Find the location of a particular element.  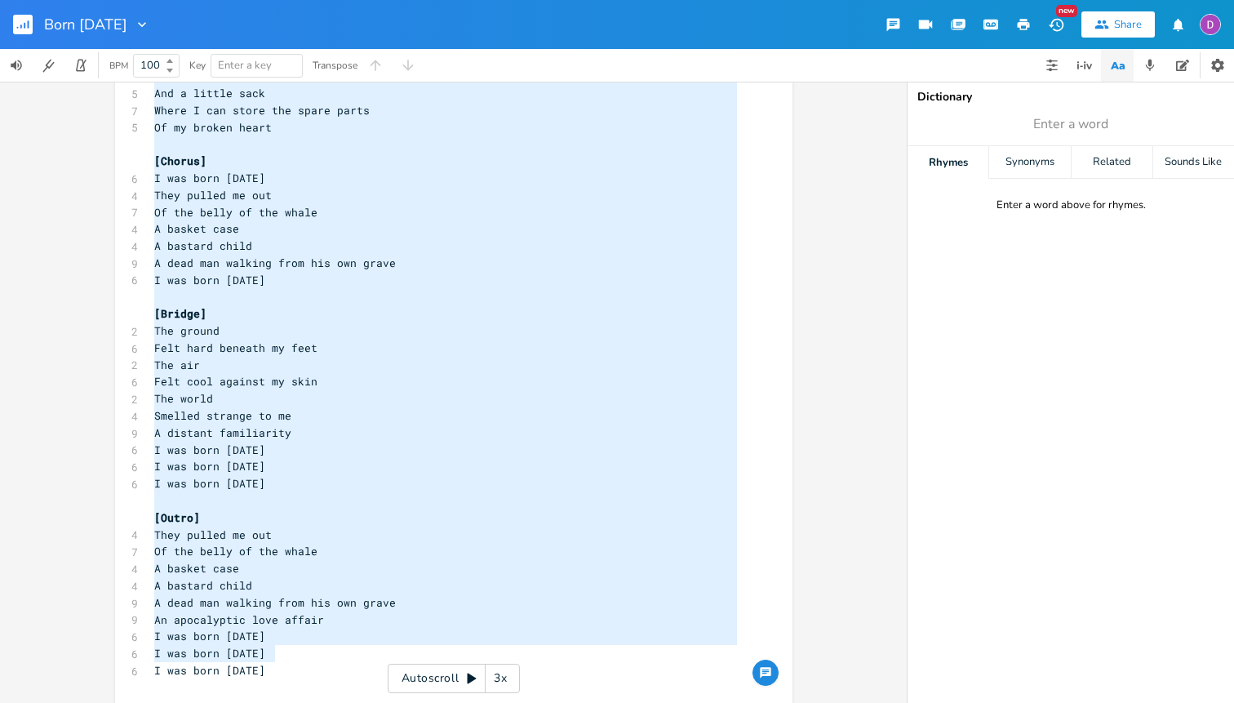

span: An apocalyptic love affair is located at coordinates (239, 619).